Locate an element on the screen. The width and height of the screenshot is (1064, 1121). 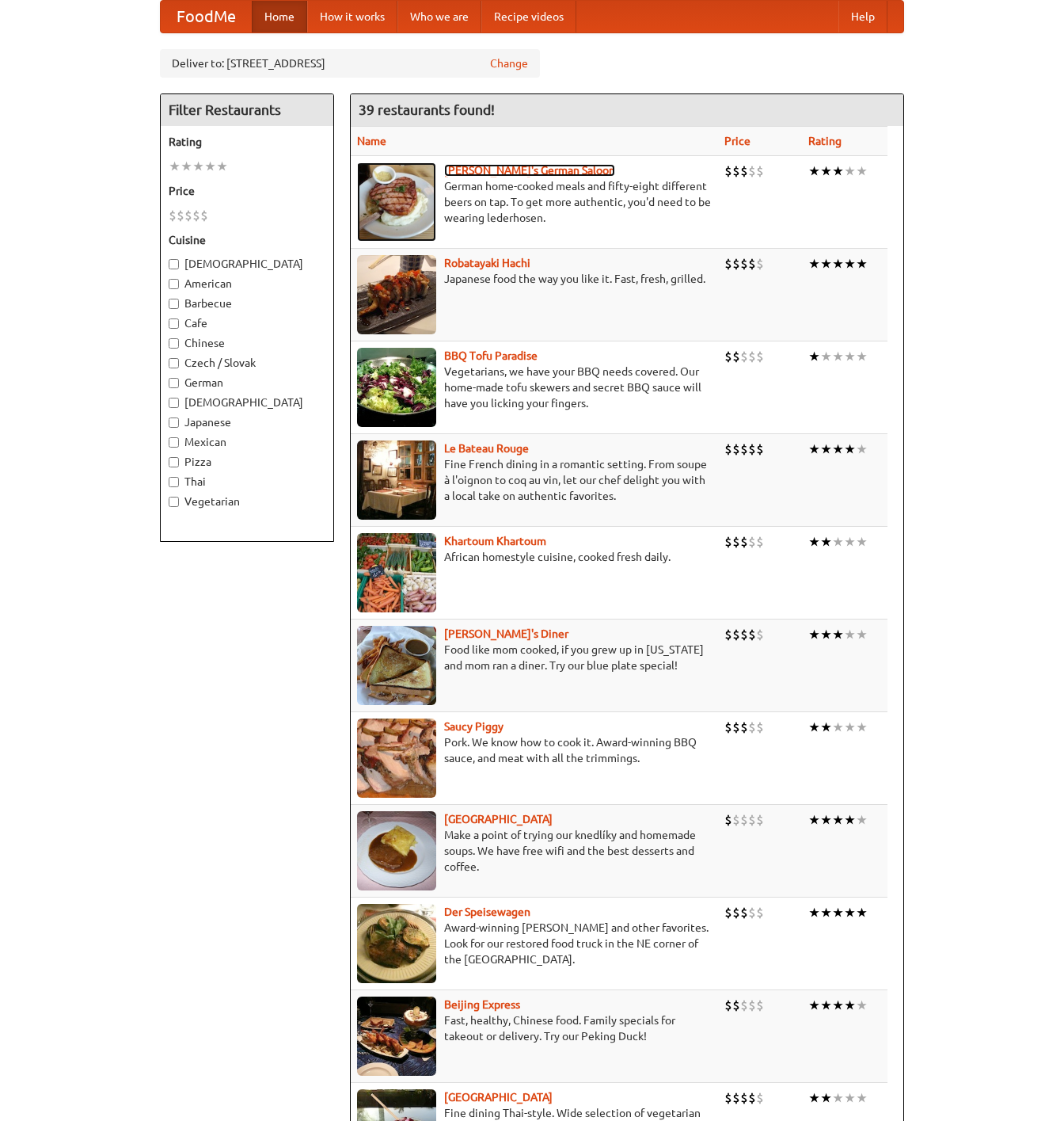
input: Cafe is located at coordinates (174, 323).